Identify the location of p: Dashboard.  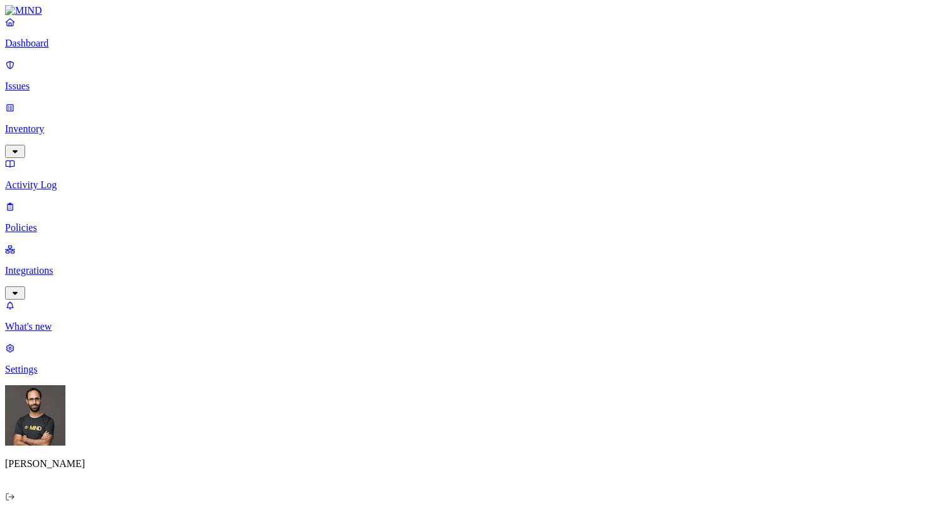
(476, 43).